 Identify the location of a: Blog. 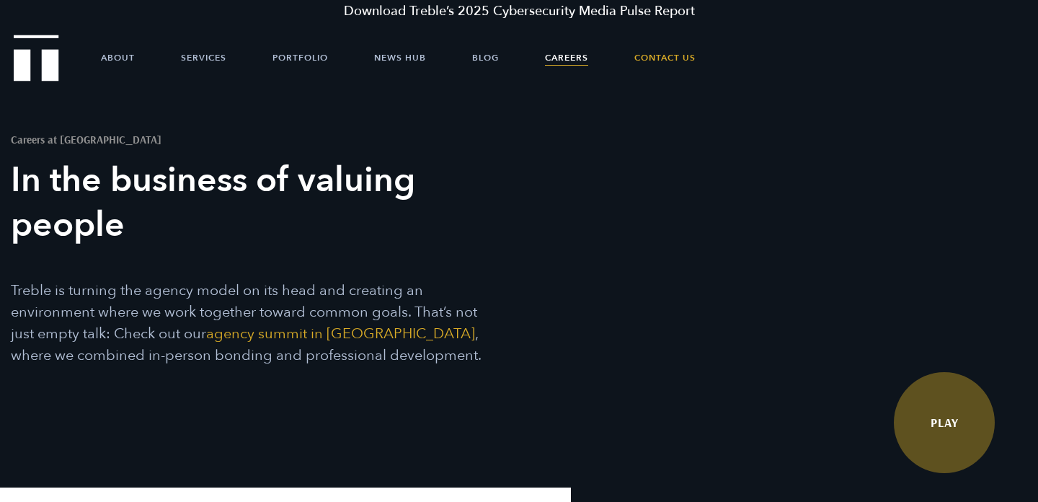
(485, 58).